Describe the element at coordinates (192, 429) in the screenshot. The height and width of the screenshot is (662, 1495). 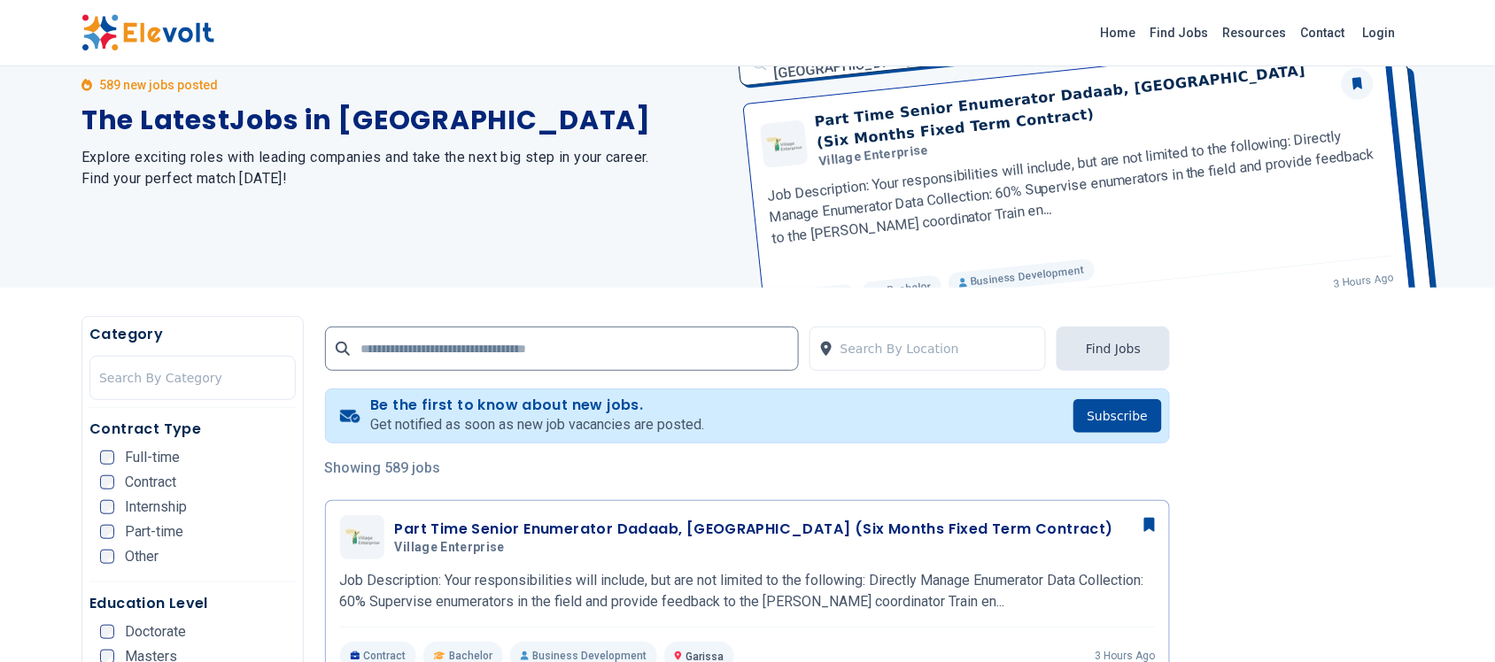
I see `h5: Contract Type` at that location.